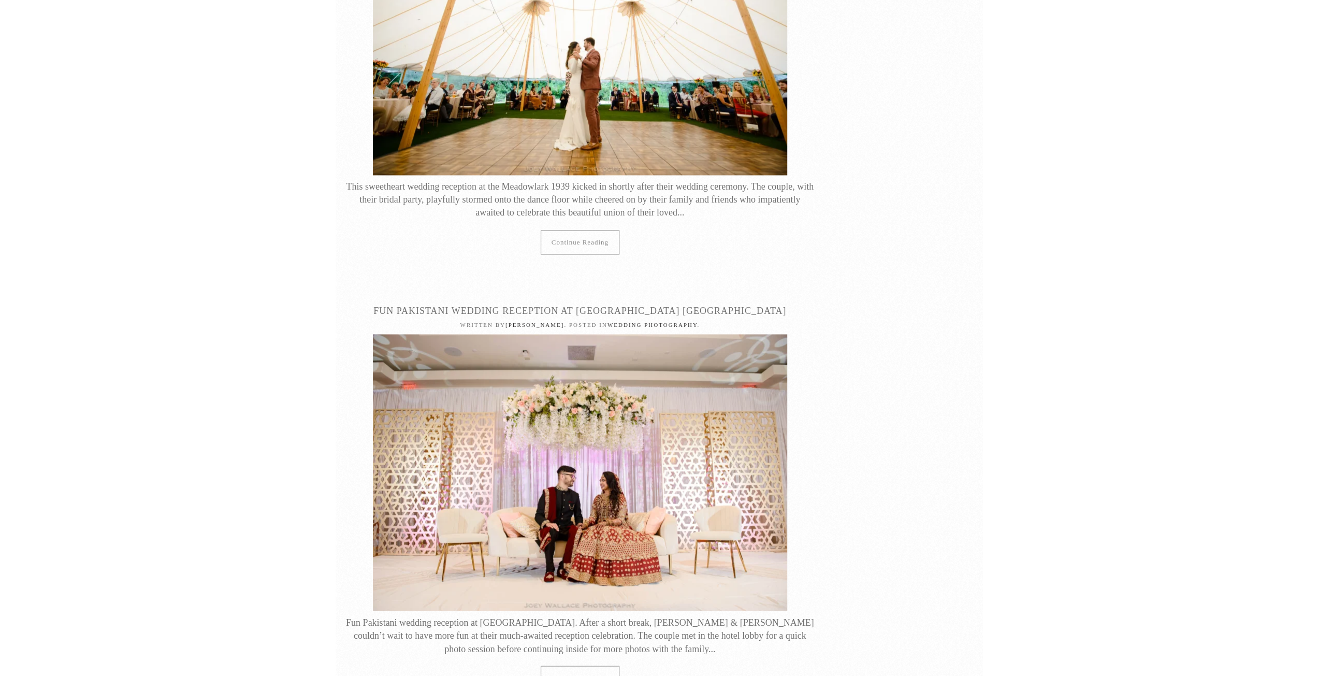 The width and height of the screenshot is (1318, 676). I want to click on a: Pakistani Muslim Wedding Reception At Westin Buckhead Atlanta, so click(580, 471).